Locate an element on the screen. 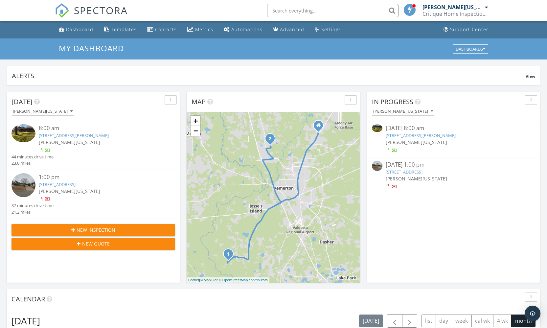 This screenshot has width=547, height=328. span: In Progress is located at coordinates (392, 101).